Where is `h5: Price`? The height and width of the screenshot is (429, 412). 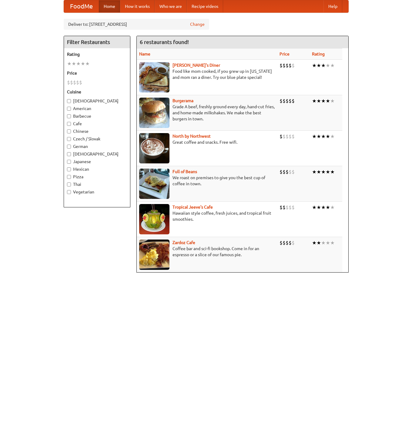 h5: Price is located at coordinates (97, 73).